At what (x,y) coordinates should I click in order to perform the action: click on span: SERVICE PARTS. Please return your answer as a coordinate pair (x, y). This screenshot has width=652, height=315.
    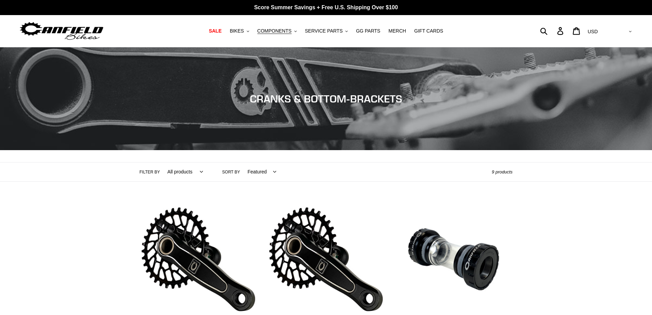
    Looking at the image, I should click on (324, 31).